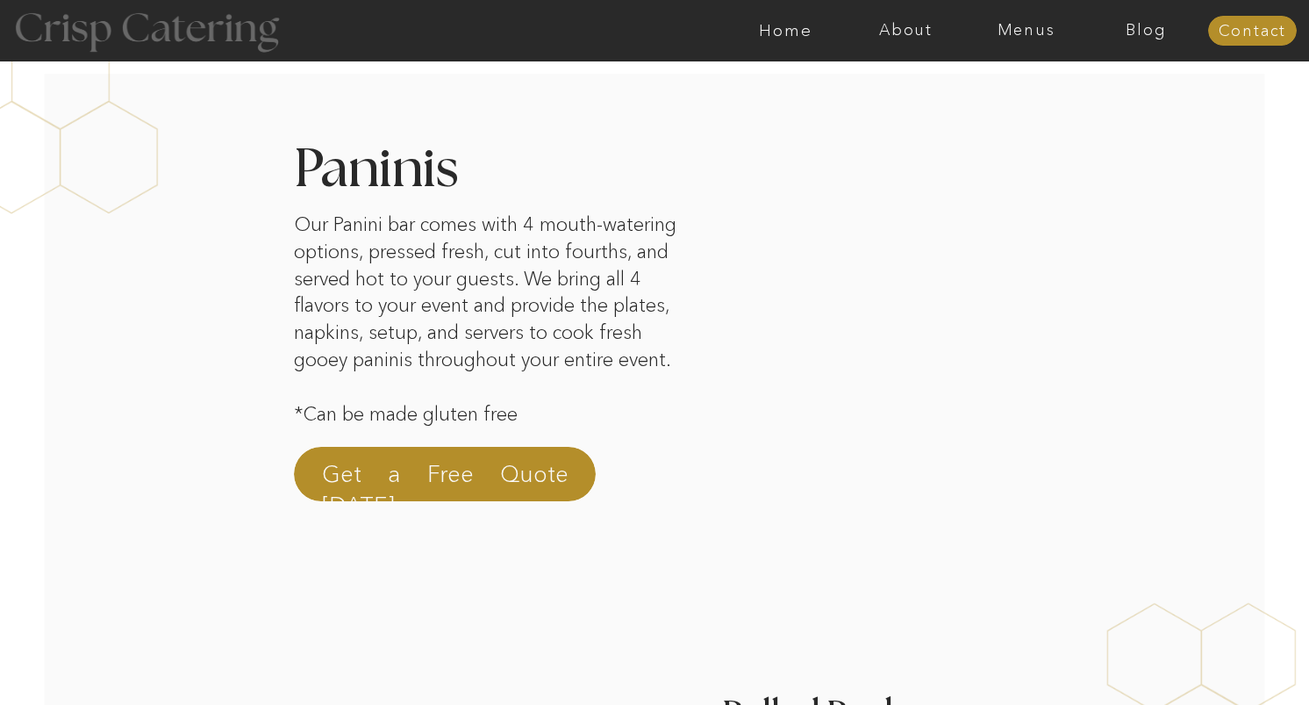 This screenshot has width=1309, height=705. I want to click on nav: Menus, so click(1026, 31).